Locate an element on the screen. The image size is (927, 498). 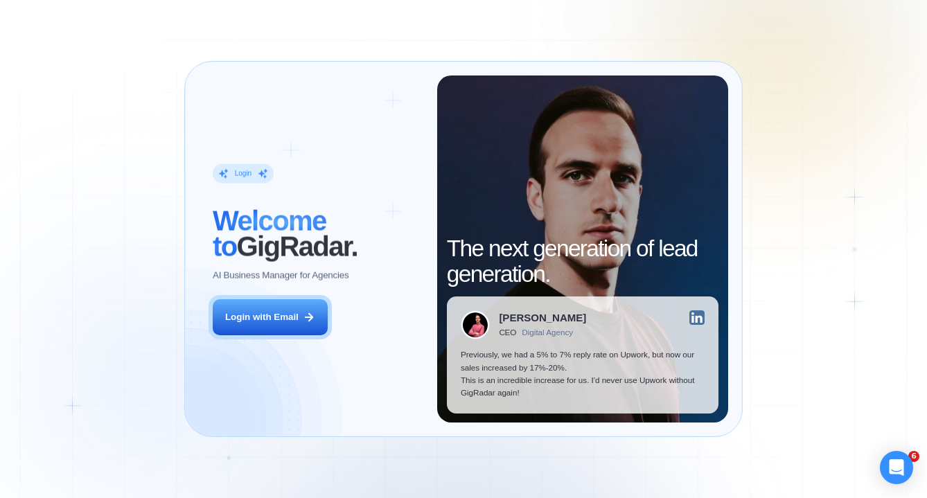
div: Open Intercom Messenger is located at coordinates (897, 468).